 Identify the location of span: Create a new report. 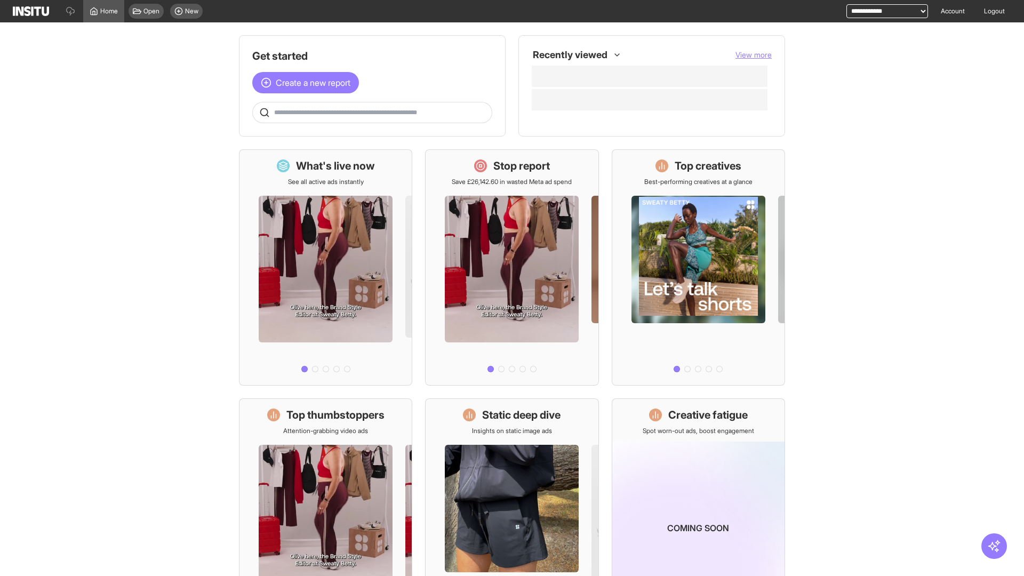
(313, 83).